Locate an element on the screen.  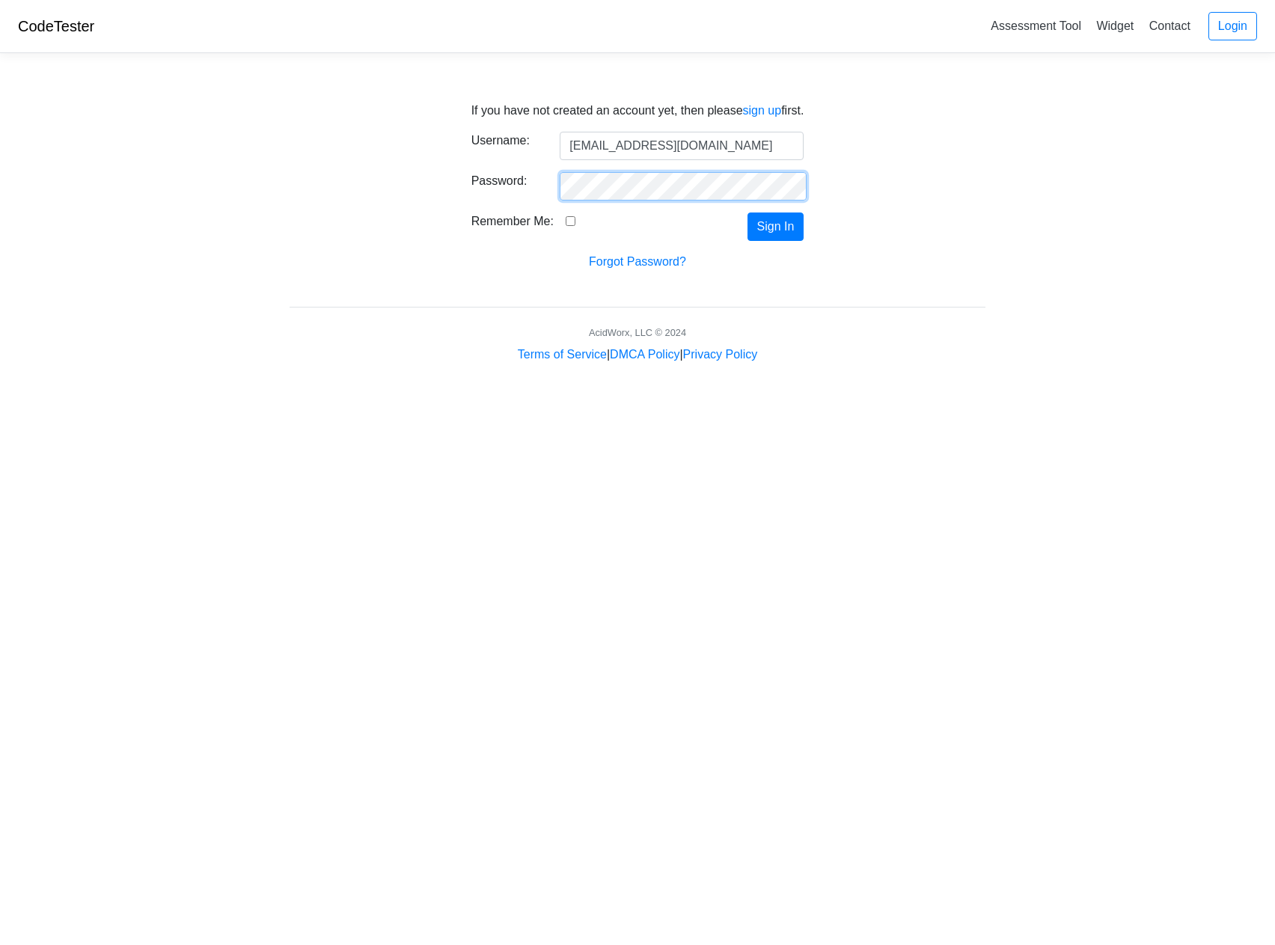
a: sign up is located at coordinates (762, 110).